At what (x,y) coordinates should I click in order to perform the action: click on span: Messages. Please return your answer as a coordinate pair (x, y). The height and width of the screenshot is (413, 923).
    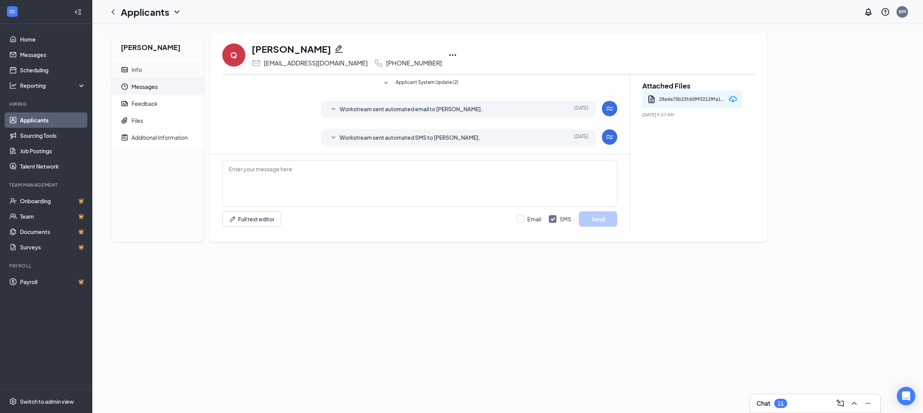
    Looking at the image, I should click on (165, 87).